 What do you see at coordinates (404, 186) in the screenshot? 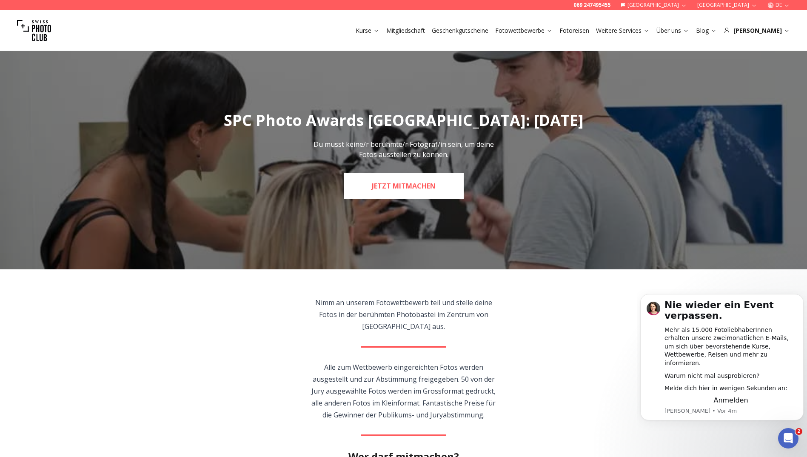
I see `a: JETZT MITMACHEN` at bounding box center [404, 186].